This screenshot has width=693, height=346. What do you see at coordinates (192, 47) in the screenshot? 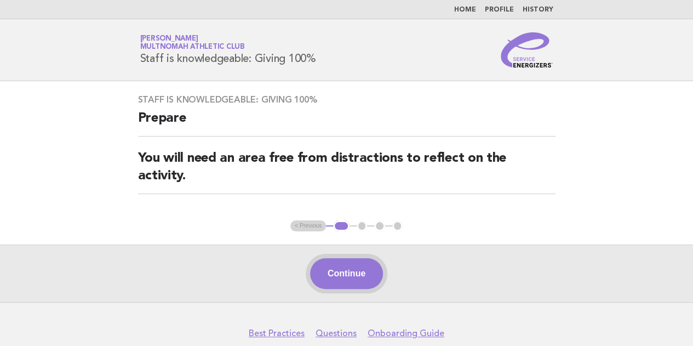
I see `span: Multnomah Athletic Club` at bounding box center [192, 47].